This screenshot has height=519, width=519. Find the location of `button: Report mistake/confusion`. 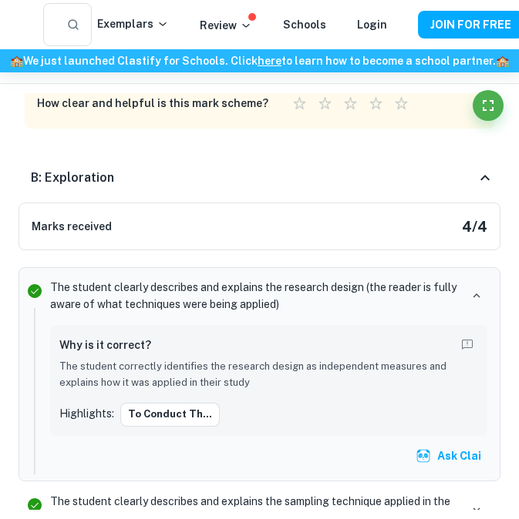

button: Report mistake/confusion is located at coordinates (467, 345).